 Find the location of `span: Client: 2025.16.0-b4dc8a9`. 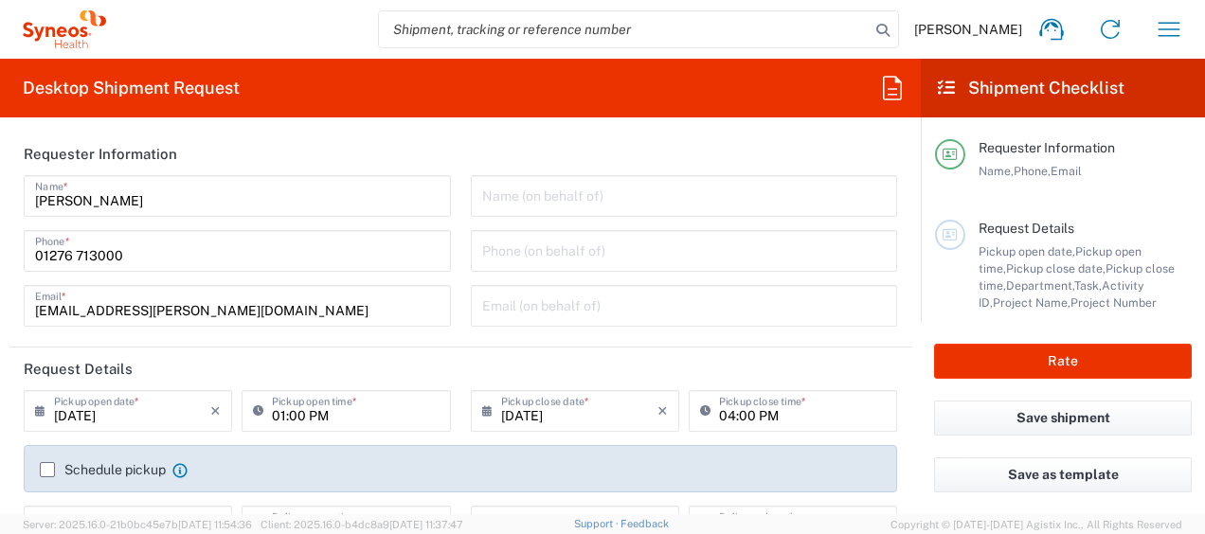

span: Client: 2025.16.0-b4dc8a9 is located at coordinates (362, 525).